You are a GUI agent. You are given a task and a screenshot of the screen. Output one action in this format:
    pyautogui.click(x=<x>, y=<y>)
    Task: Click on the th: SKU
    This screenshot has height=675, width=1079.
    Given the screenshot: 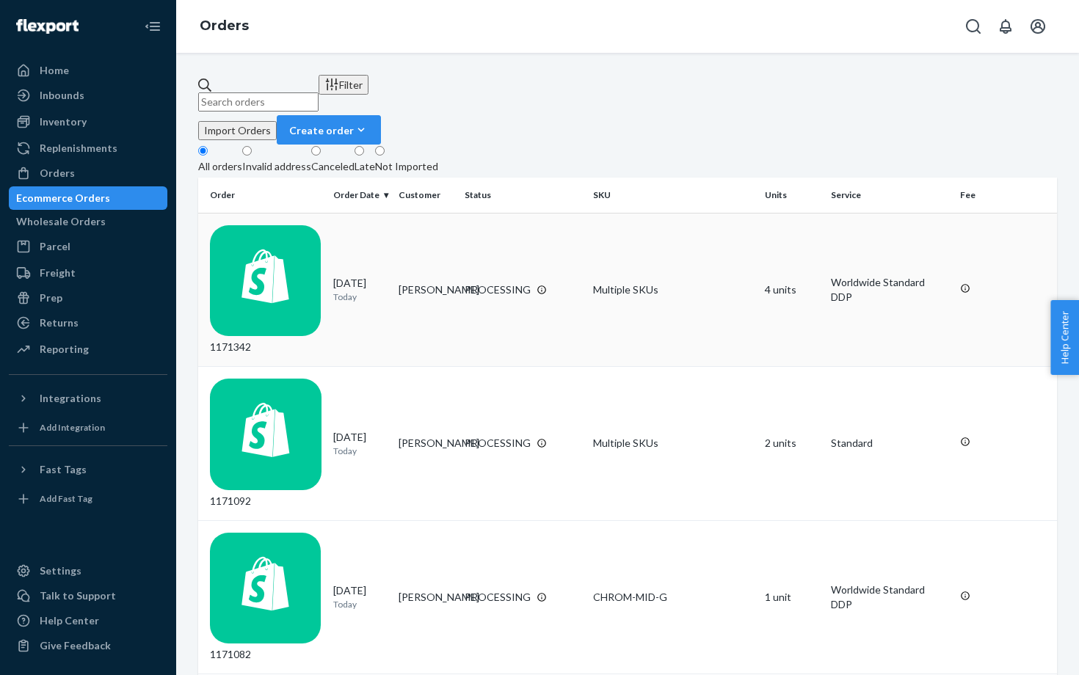 What is the action you would take?
    pyautogui.click(x=673, y=195)
    